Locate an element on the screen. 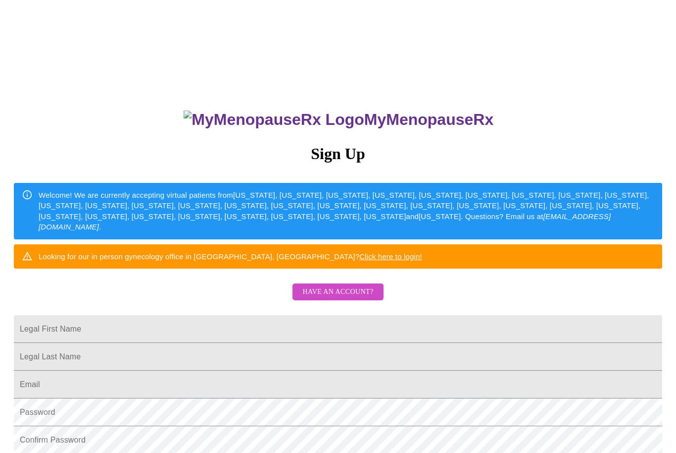 This screenshot has height=453, width=676. button: Have an account? is located at coordinates (338, 292).